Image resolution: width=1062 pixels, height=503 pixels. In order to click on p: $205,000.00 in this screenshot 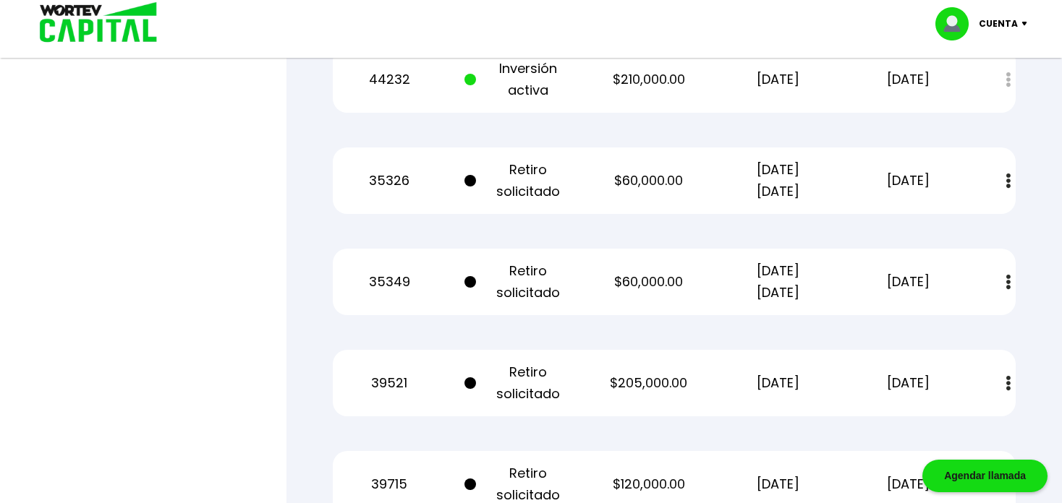, I will do `click(648, 383)`.